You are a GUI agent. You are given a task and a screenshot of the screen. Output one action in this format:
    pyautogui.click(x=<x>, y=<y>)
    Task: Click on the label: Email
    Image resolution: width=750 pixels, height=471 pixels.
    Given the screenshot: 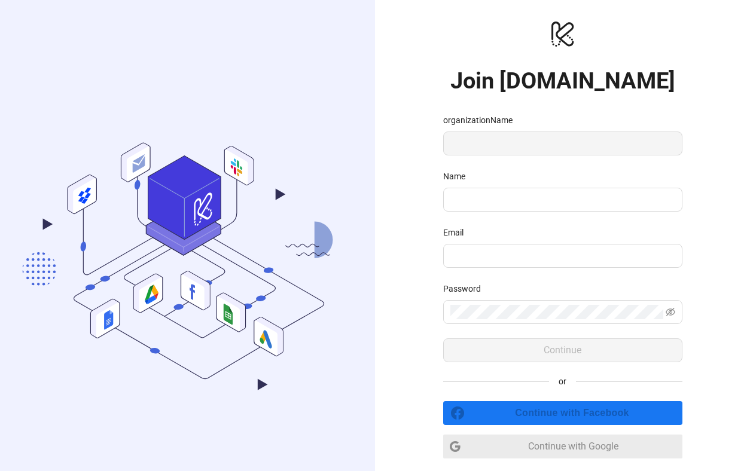 What is the action you would take?
    pyautogui.click(x=457, y=233)
    